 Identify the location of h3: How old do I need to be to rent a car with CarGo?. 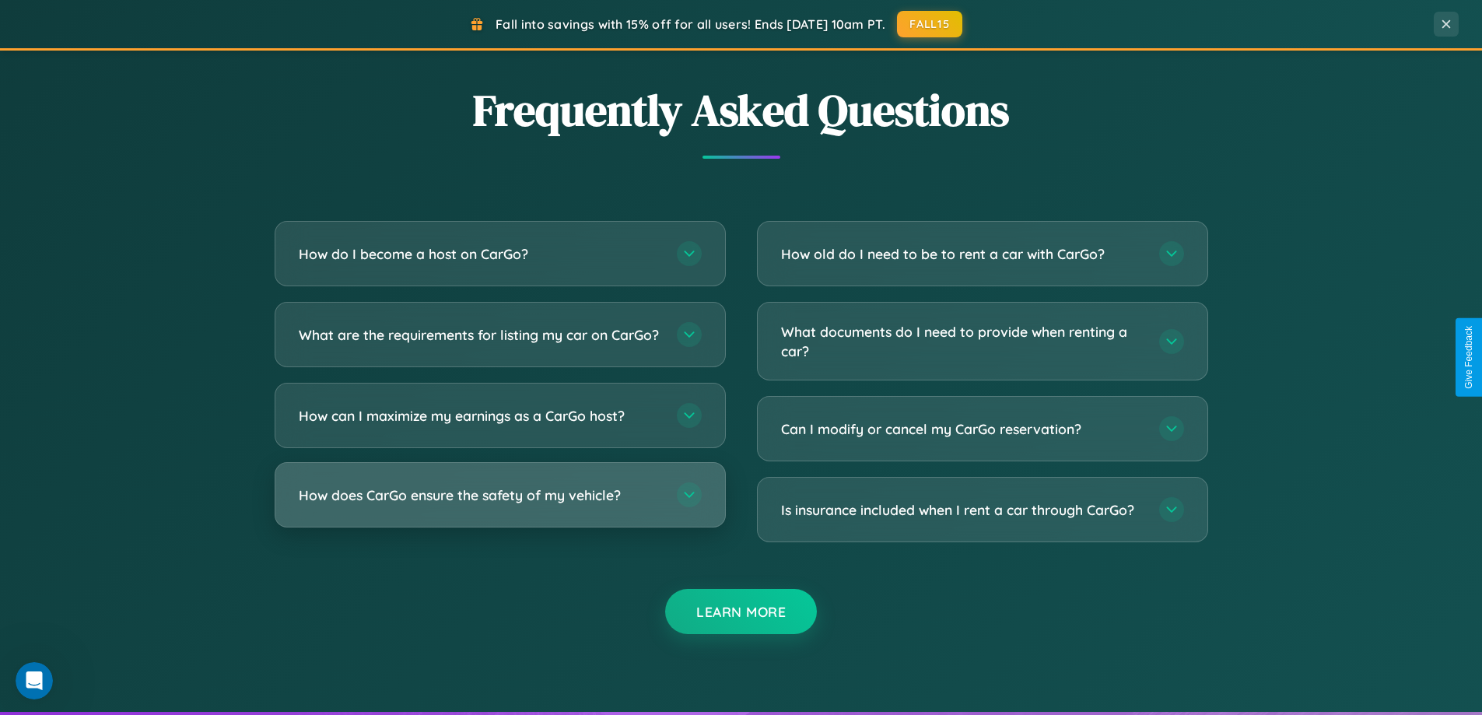
(962, 254).